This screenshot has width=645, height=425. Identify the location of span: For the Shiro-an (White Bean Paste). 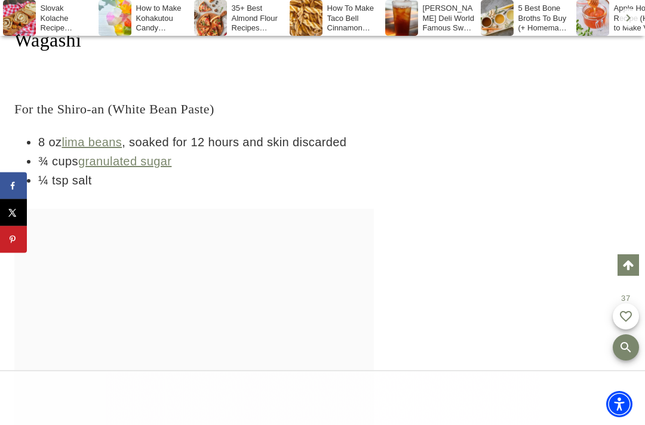
(114, 109).